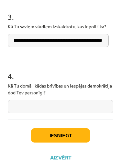  What do you see at coordinates (61, 26) in the screenshot?
I see `p: Kā Tu saviem vārdiem izskaidrotu, kas ir politika?` at bounding box center [61, 26].